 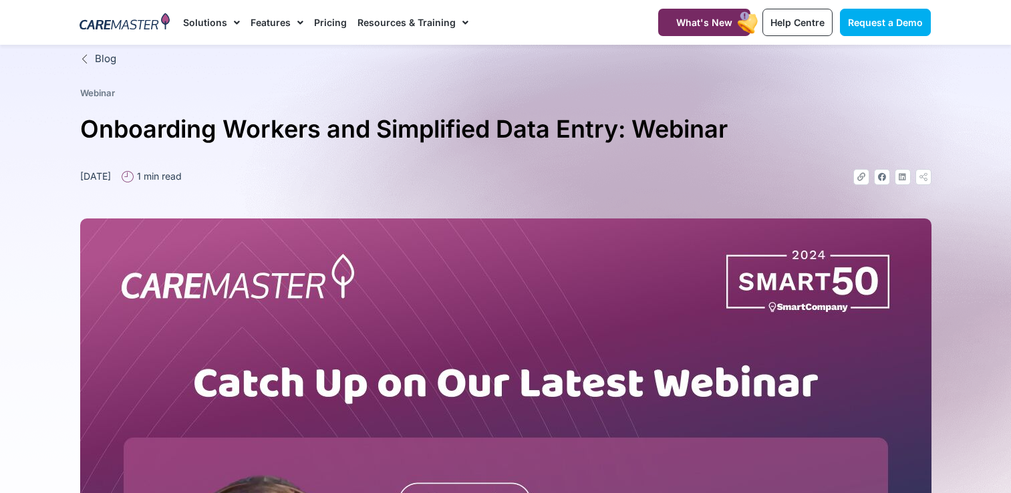 I want to click on a: Request a Demo, so click(x=885, y=22).